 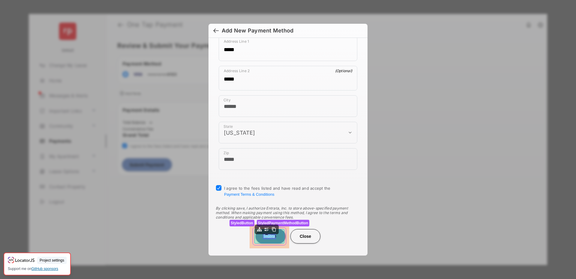 What do you see at coordinates (306, 236) in the screenshot?
I see `button: Close` at bounding box center [306, 236].